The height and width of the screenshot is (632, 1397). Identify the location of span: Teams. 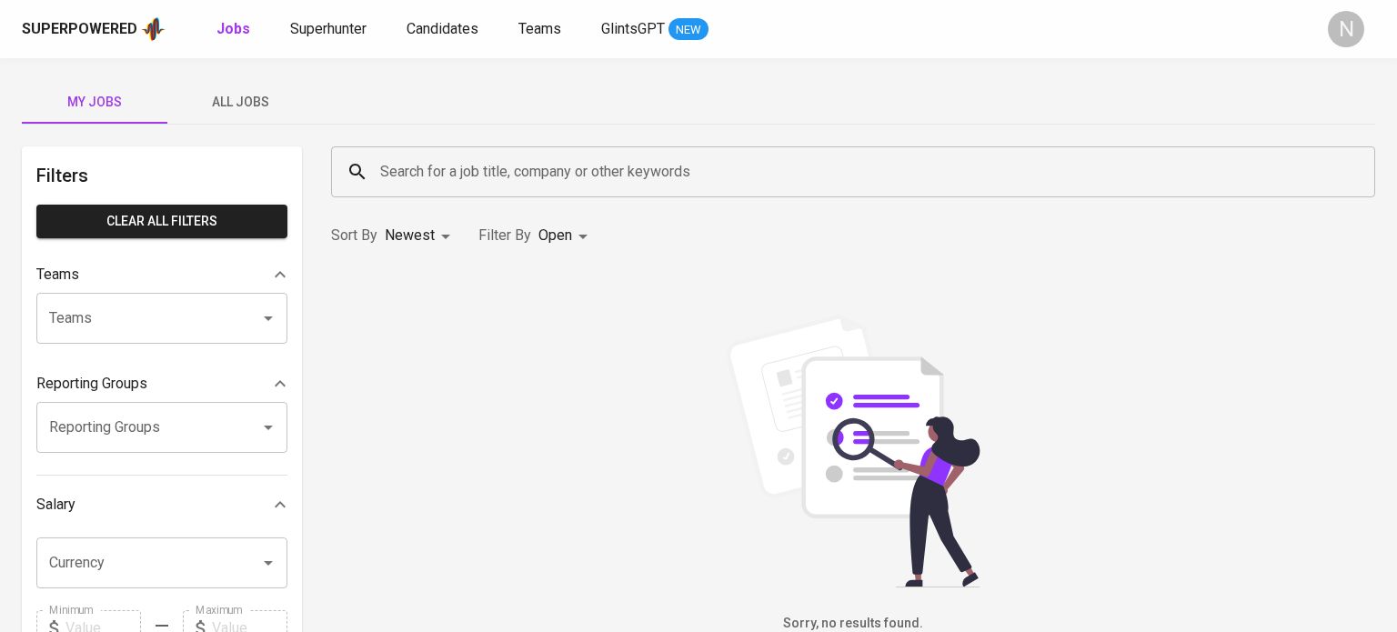
(540, 28).